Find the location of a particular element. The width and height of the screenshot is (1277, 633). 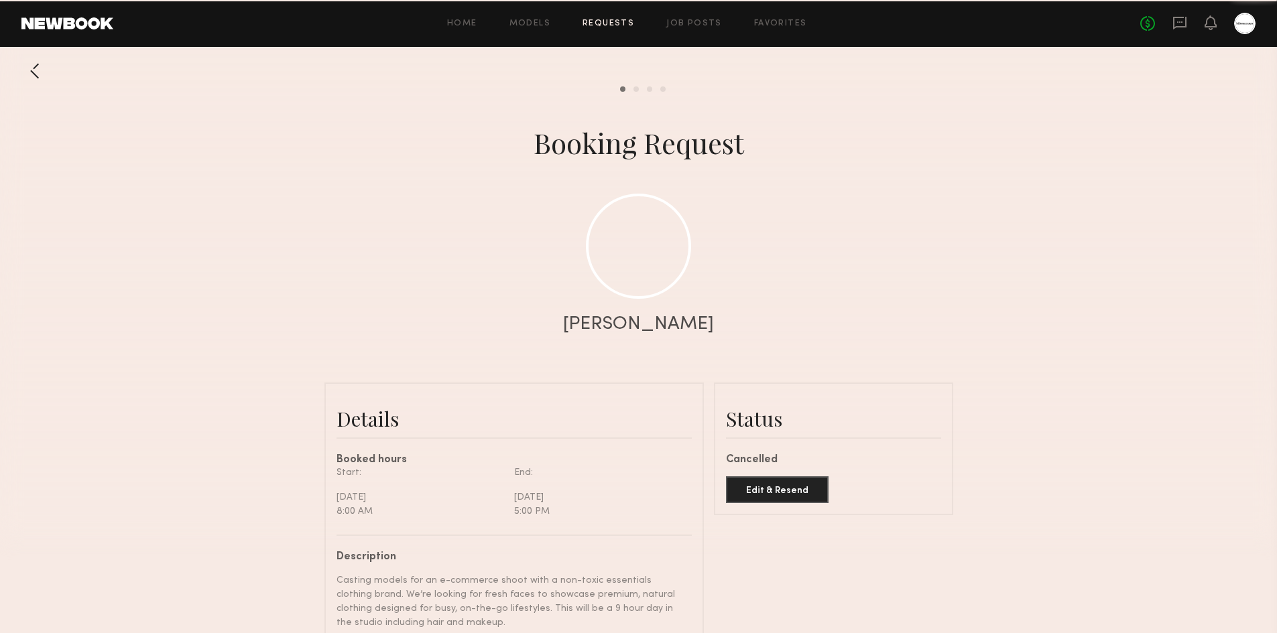

a: Home is located at coordinates (462, 23).